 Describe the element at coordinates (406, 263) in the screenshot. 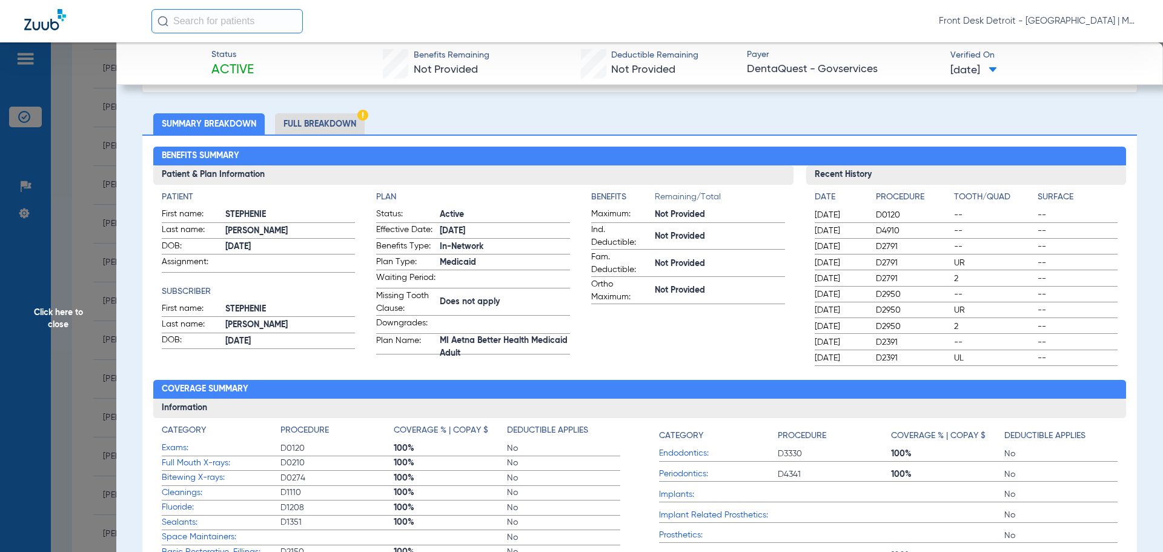

I see `span: Plan Type:` at that location.